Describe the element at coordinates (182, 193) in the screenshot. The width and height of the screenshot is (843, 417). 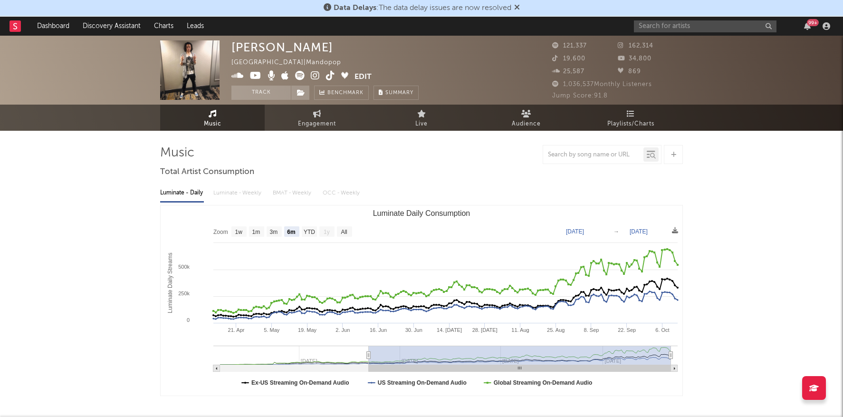
I see `div: Luminate - Daily` at that location.